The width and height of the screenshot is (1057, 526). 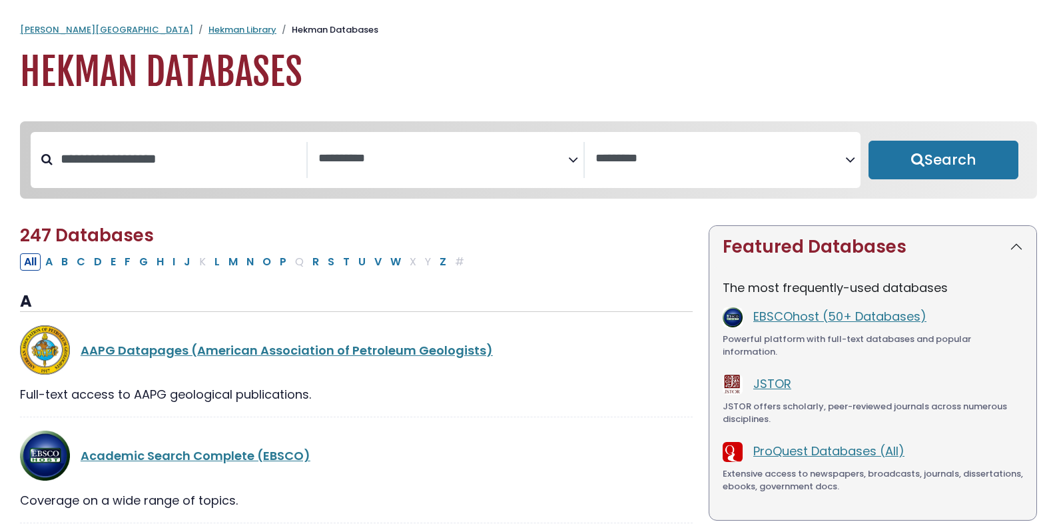 What do you see at coordinates (331, 262) in the screenshot?
I see `button: Filter Results S` at bounding box center [331, 262].